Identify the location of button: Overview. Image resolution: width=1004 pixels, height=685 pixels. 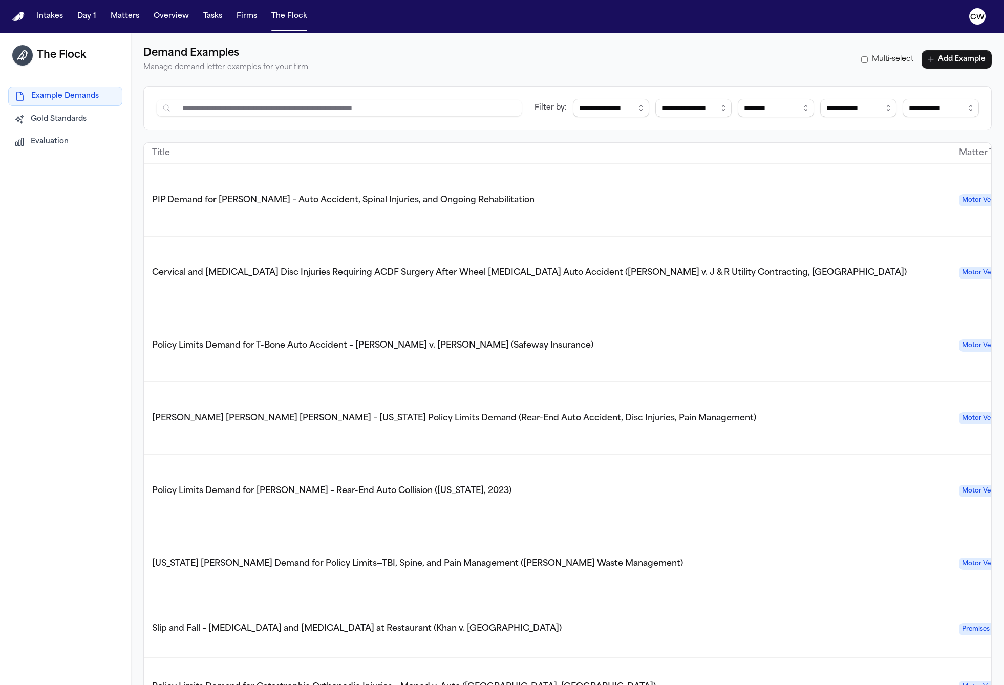
(171, 16).